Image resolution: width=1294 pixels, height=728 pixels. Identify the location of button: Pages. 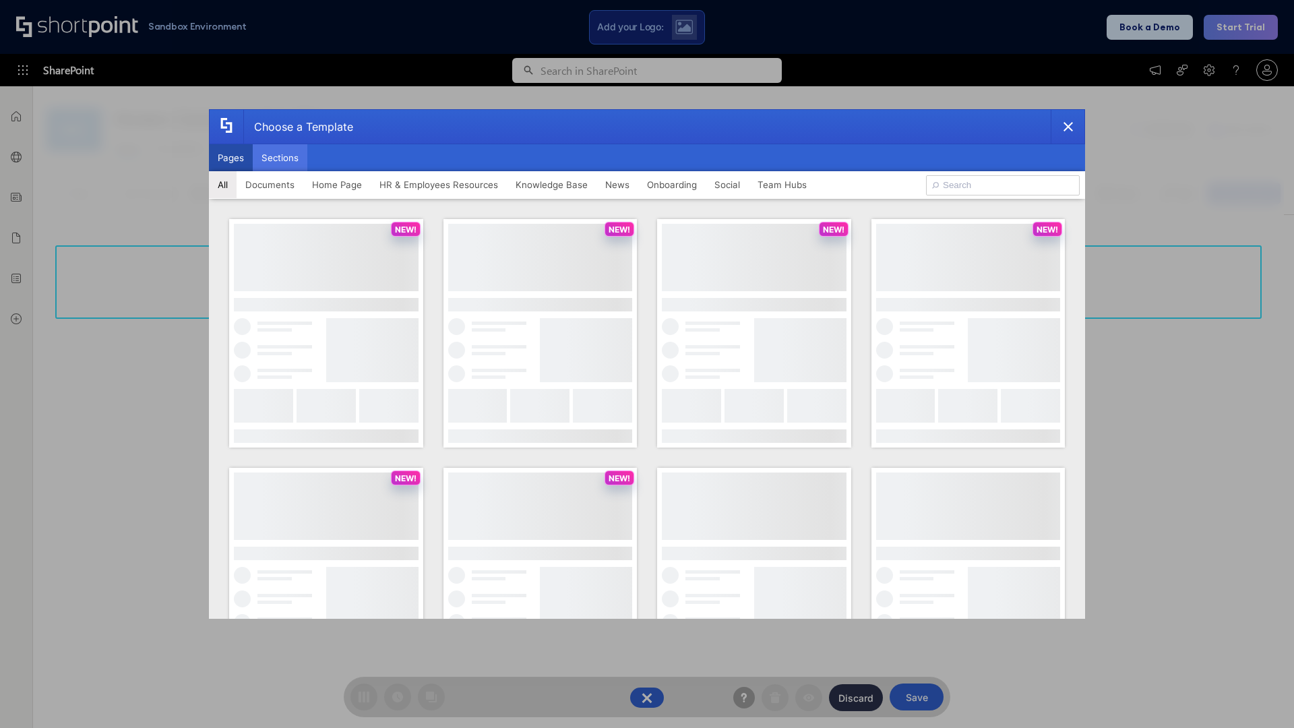
(230, 158).